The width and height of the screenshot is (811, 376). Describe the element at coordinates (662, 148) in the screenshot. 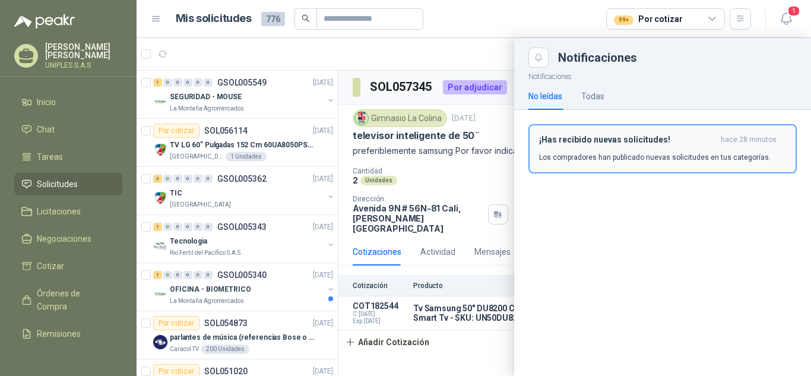

I see `button: ¡Has recibido nuevas solicitudes!hace 28 minutos Los compradores han publicado nuevas solicitudes...` at that location.